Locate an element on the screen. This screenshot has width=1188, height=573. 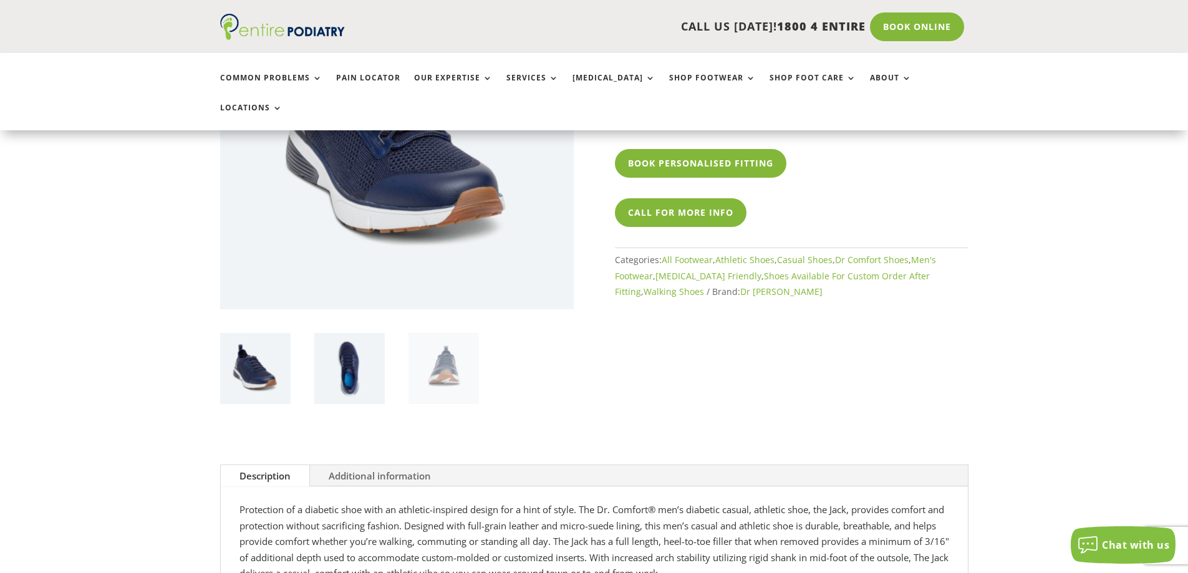
span: Brand: is located at coordinates (767, 291).